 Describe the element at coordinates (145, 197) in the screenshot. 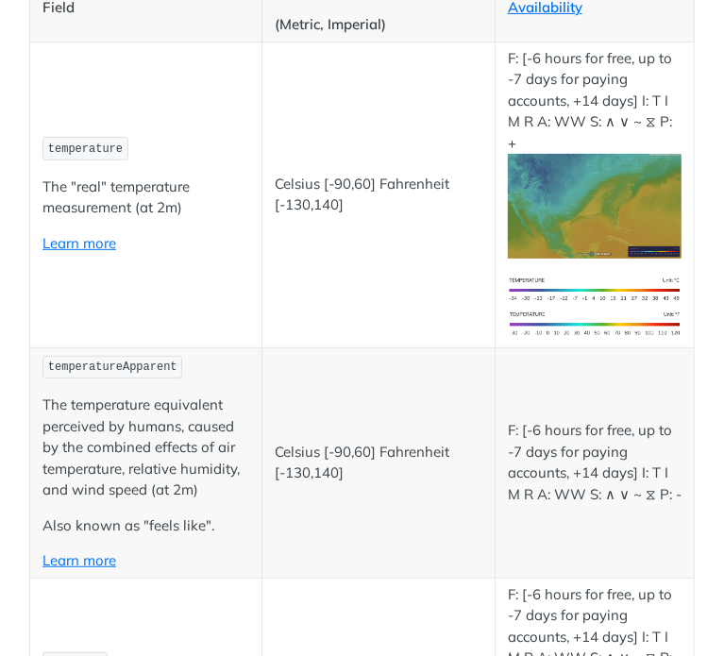

I see `p: The "real" temperature measurement (at 2m)` at that location.